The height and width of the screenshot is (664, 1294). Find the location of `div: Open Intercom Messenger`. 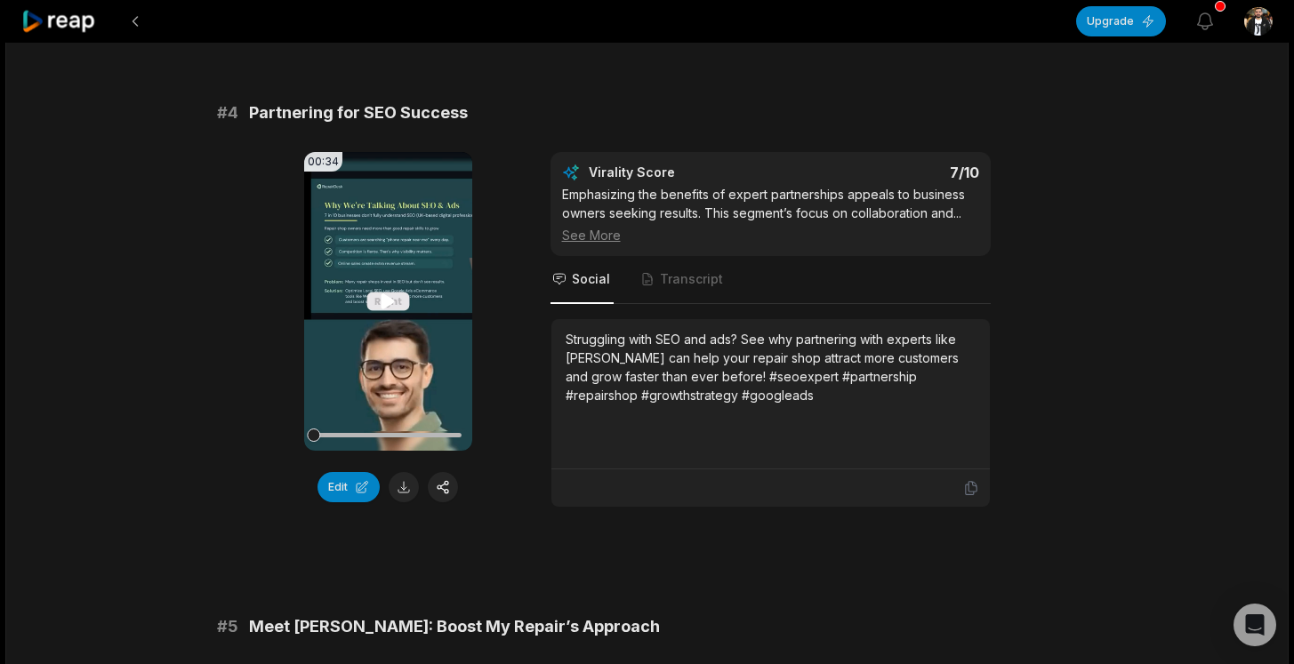

div: Open Intercom Messenger is located at coordinates (1255, 625).